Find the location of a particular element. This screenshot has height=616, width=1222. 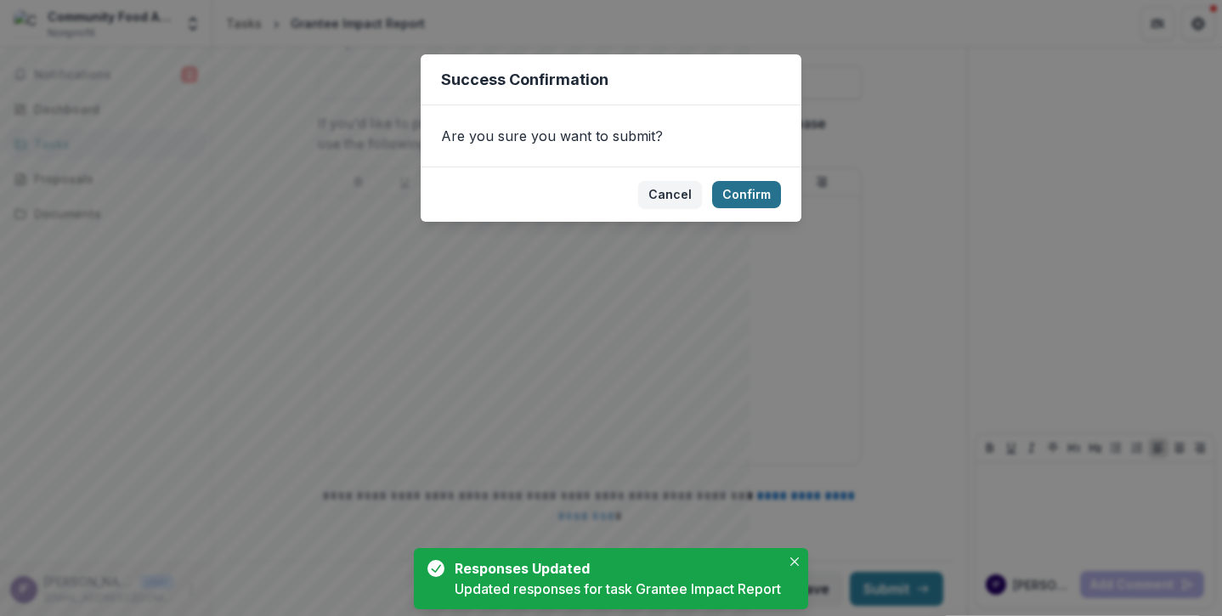

button: Confirm is located at coordinates (746, 195).